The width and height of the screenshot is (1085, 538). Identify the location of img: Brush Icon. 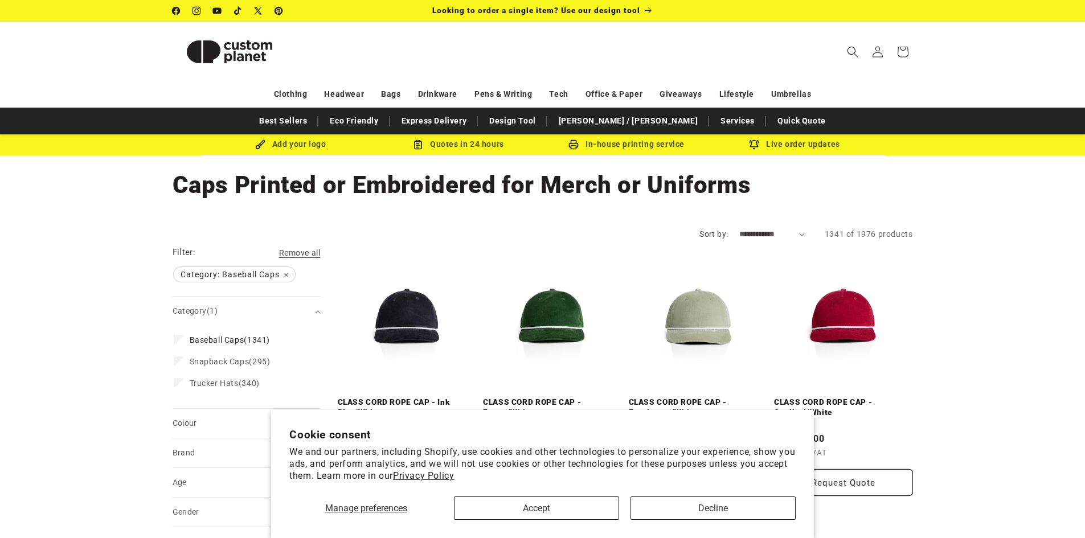
(260, 145).